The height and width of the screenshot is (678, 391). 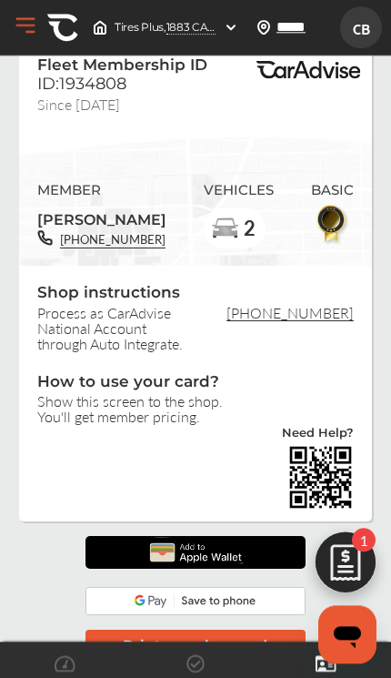 What do you see at coordinates (346, 567) in the screenshot?
I see `img: edit-cartIcon.11d11f9a.svg` at bounding box center [346, 567].